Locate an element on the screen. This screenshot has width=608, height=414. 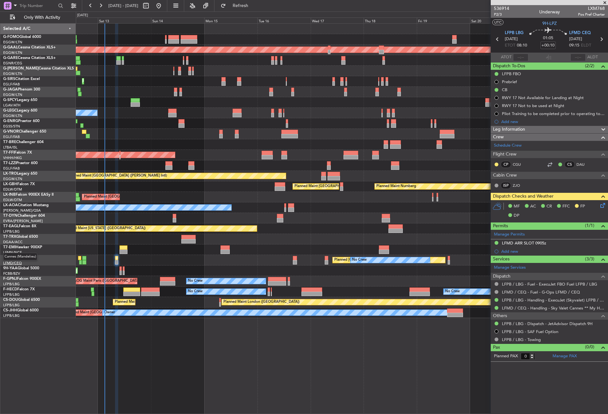
span: FFC is located at coordinates (566, 206).